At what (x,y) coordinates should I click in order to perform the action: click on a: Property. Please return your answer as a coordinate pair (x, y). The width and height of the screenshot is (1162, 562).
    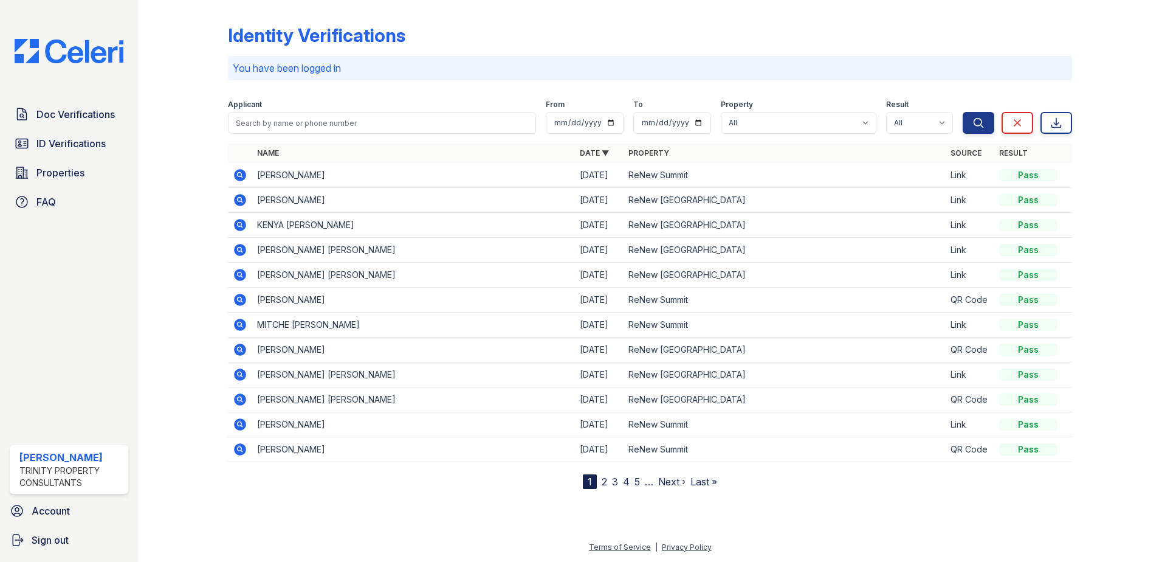
    Looking at the image, I should click on (649, 153).